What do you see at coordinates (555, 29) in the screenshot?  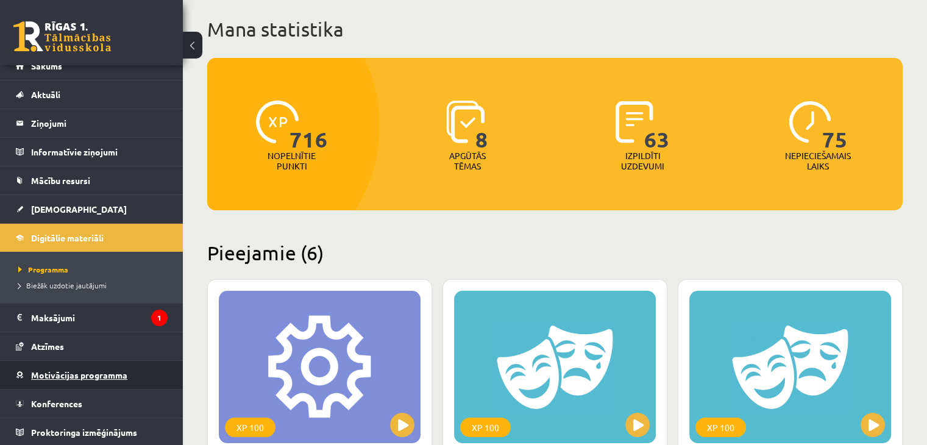 I see `h1: Mana statistika` at bounding box center [555, 29].